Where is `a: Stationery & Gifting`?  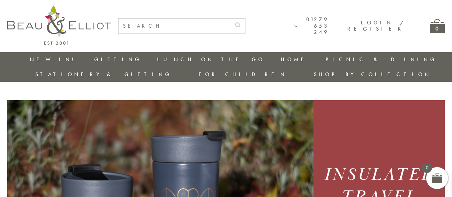
a: Stationery & Gifting is located at coordinates (103, 74).